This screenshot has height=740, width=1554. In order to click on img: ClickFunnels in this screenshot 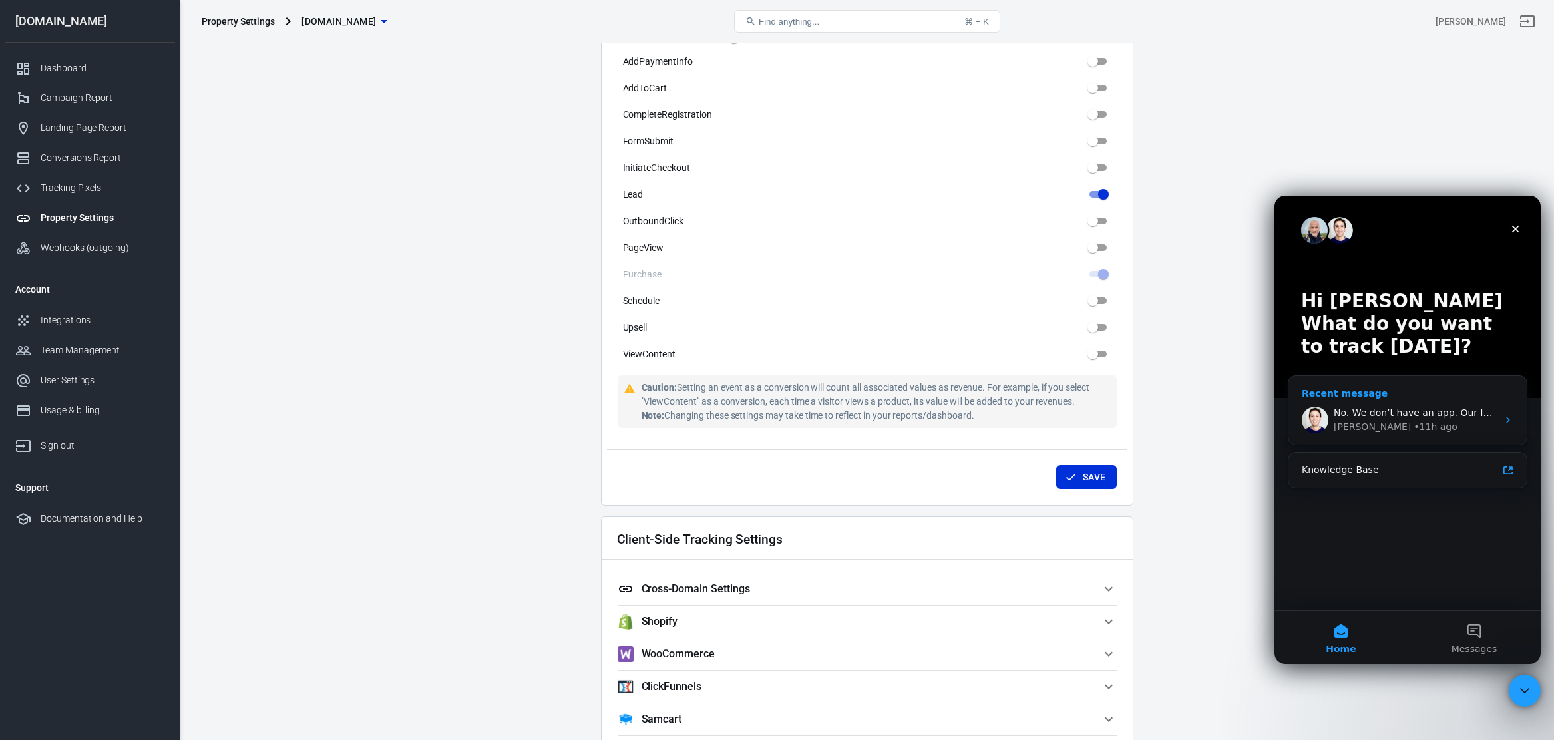, I will do `click(625, 687)`.